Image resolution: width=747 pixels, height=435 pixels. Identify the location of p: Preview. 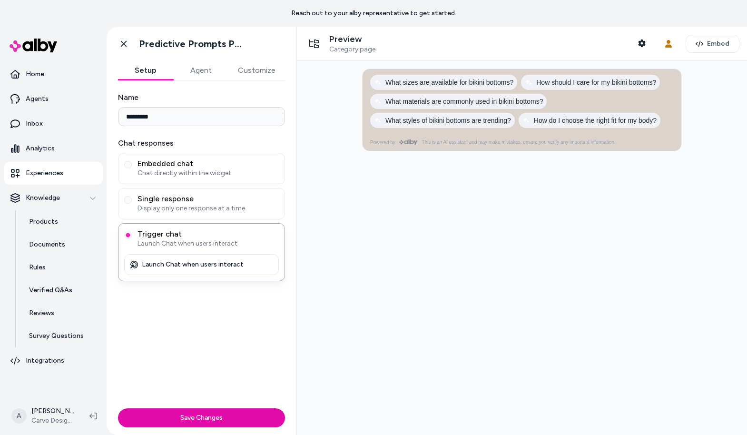
(352, 39).